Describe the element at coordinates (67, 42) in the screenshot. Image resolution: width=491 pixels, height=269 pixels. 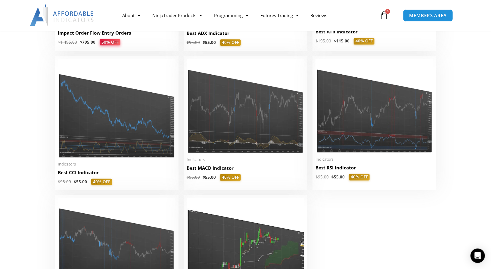
I see `bdi: 1,495.00` at that location.